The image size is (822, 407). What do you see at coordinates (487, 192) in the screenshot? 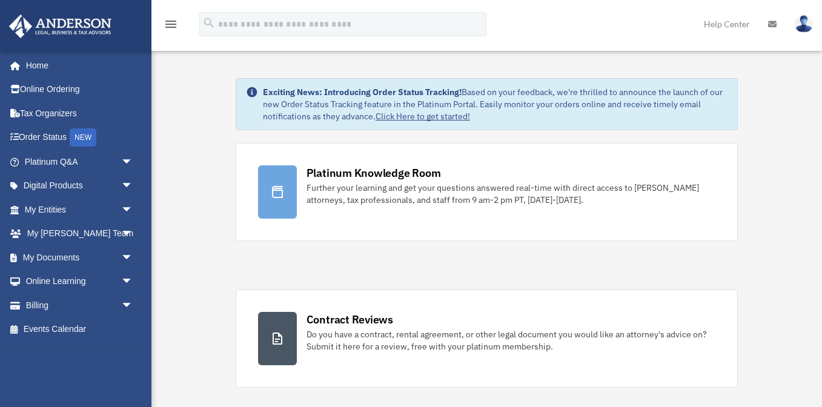
I see `a: Platinum Knowledge Room Further your learning and get your questions answered real-time with dire...` at bounding box center [487, 192].